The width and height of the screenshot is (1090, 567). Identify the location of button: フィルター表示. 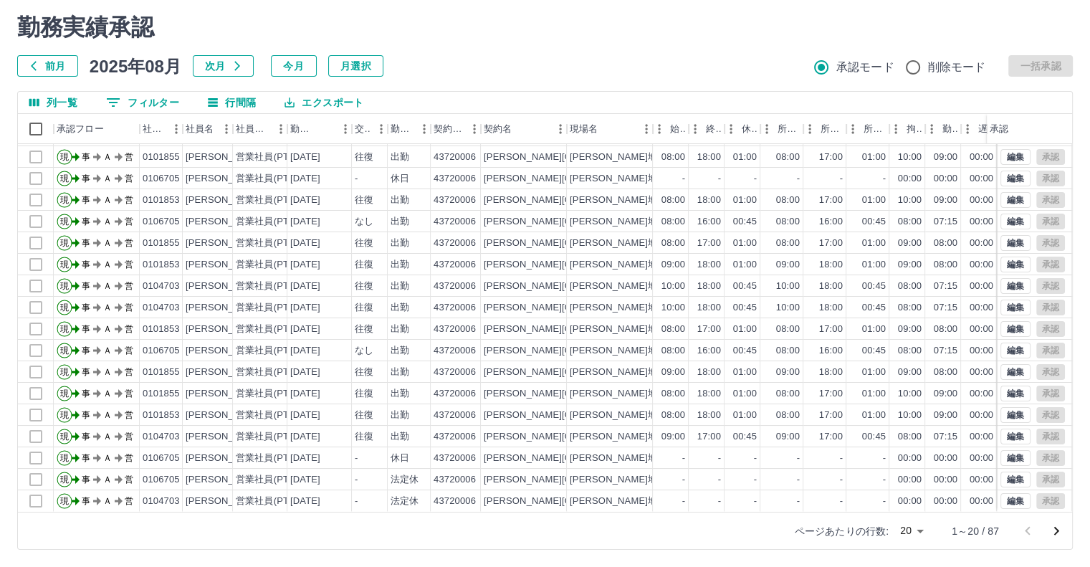
(143, 102).